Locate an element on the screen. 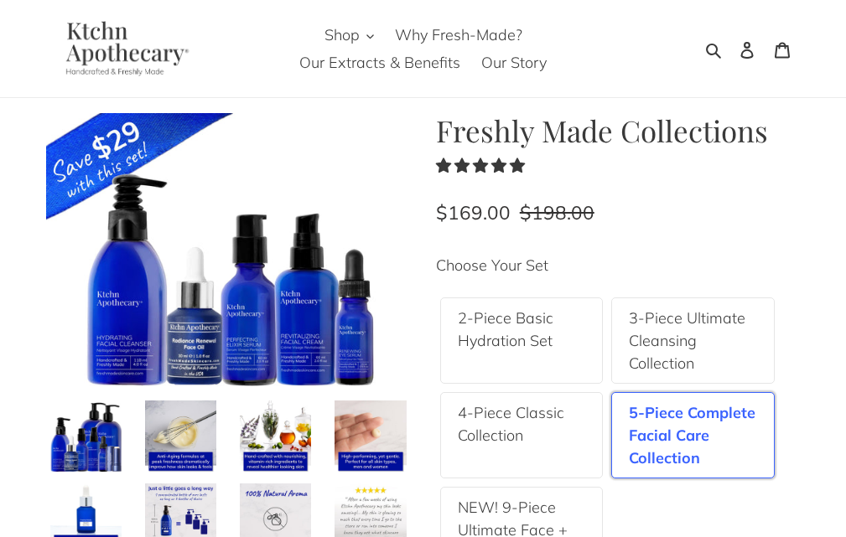  span: Shop is located at coordinates (342, 35).